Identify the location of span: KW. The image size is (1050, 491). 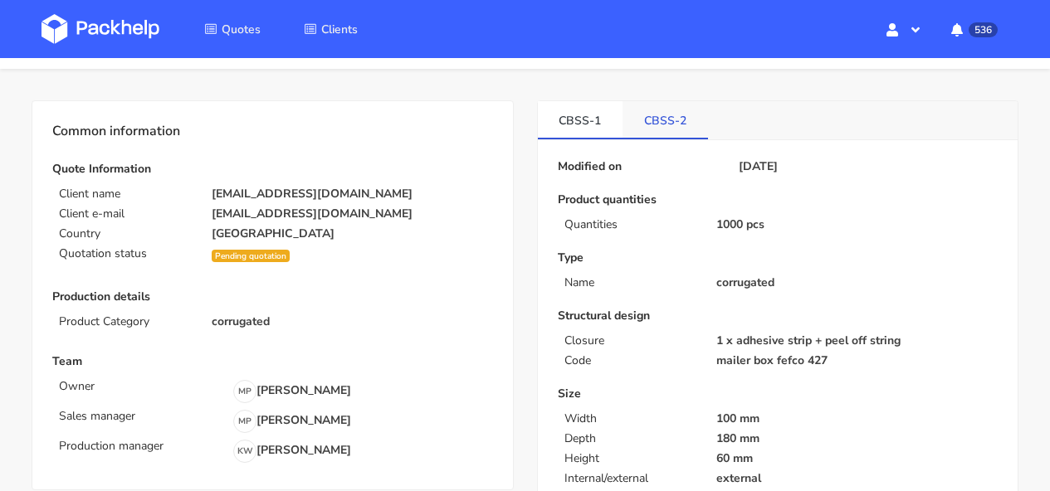
(245, 452).